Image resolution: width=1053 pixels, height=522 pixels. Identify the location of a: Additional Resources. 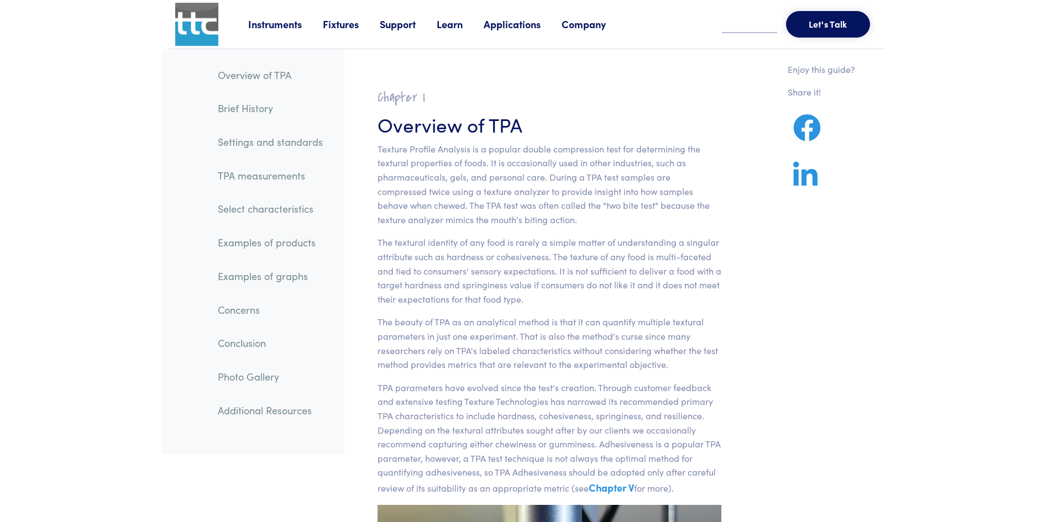
(270, 411).